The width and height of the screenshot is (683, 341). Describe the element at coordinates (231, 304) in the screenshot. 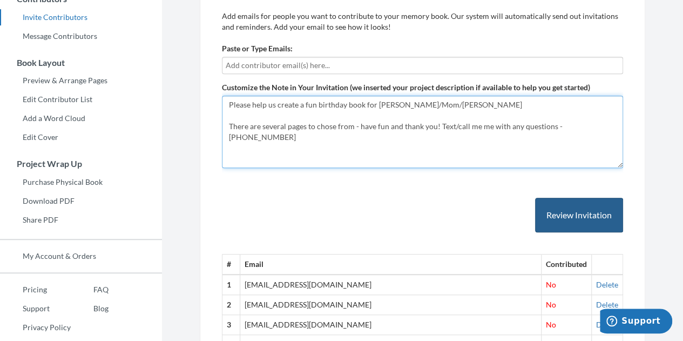

I see `th: 2` at that location.